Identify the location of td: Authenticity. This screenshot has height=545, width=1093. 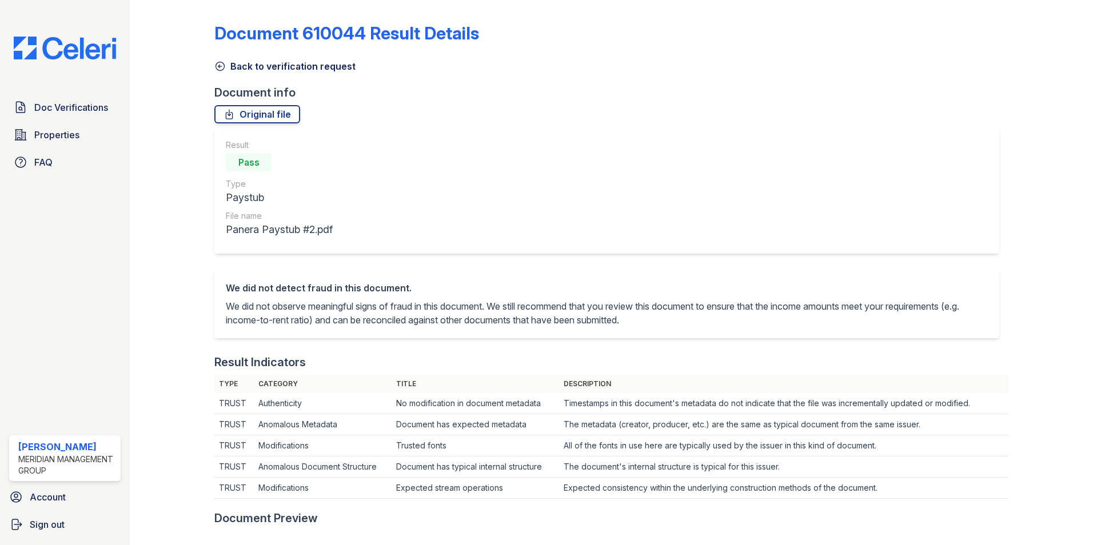
(322, 404).